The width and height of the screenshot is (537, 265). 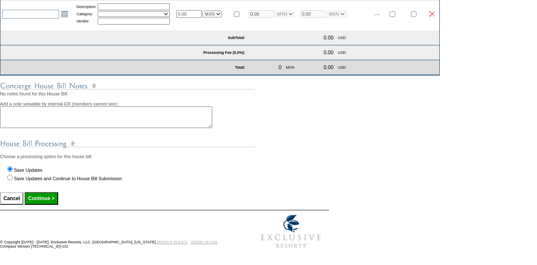 What do you see at coordinates (123, 53) in the screenshot?
I see `td: Processing Fee (5.0%):` at bounding box center [123, 53].